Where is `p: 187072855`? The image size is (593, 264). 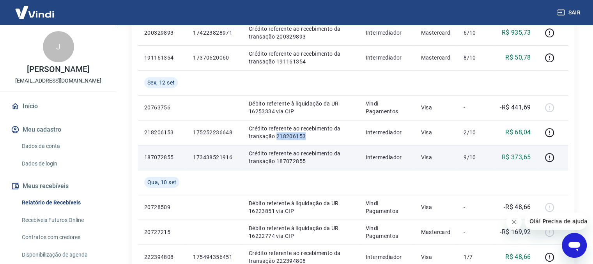 p: 187072855 is located at coordinates (162, 158).